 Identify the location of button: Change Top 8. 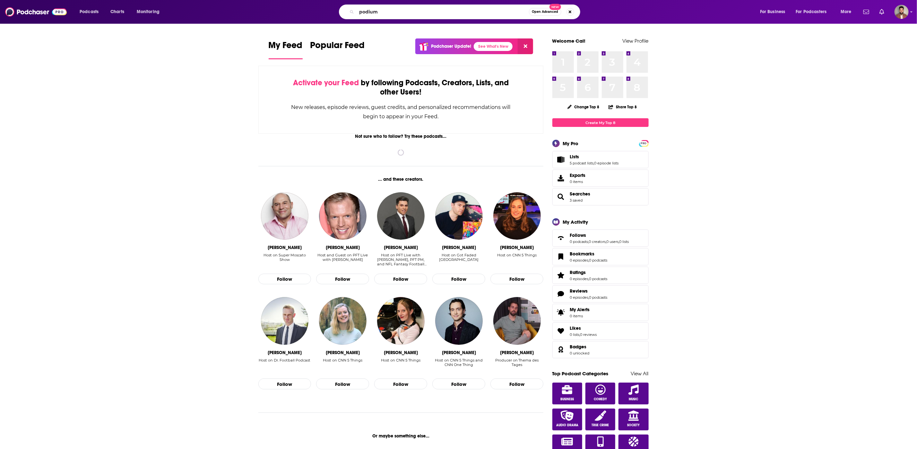
(583, 107).